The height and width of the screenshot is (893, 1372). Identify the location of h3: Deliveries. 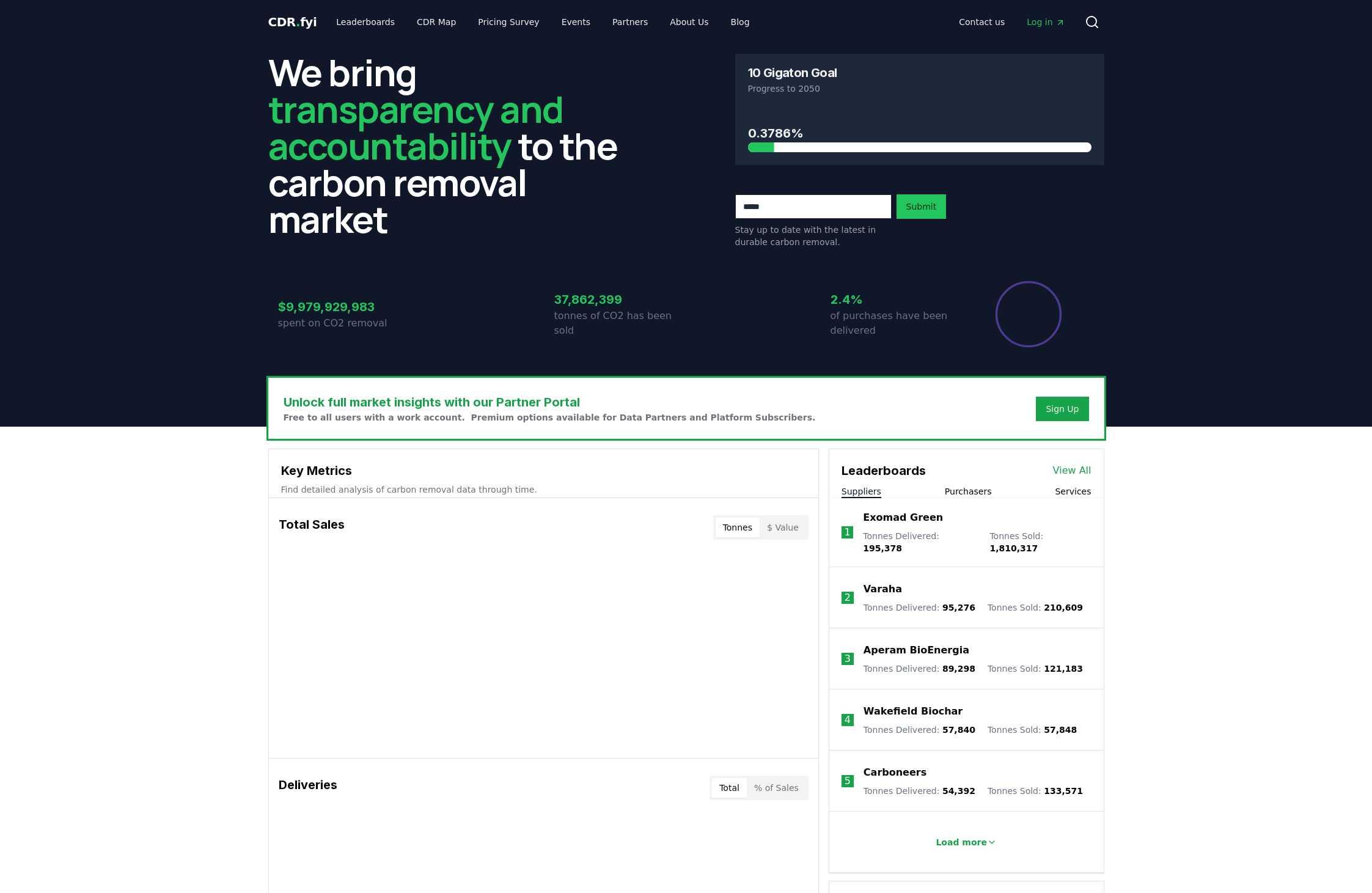
(308, 788).